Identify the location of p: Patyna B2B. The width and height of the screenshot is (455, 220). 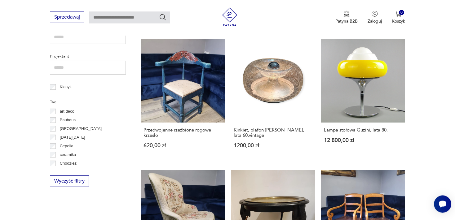
(346, 21).